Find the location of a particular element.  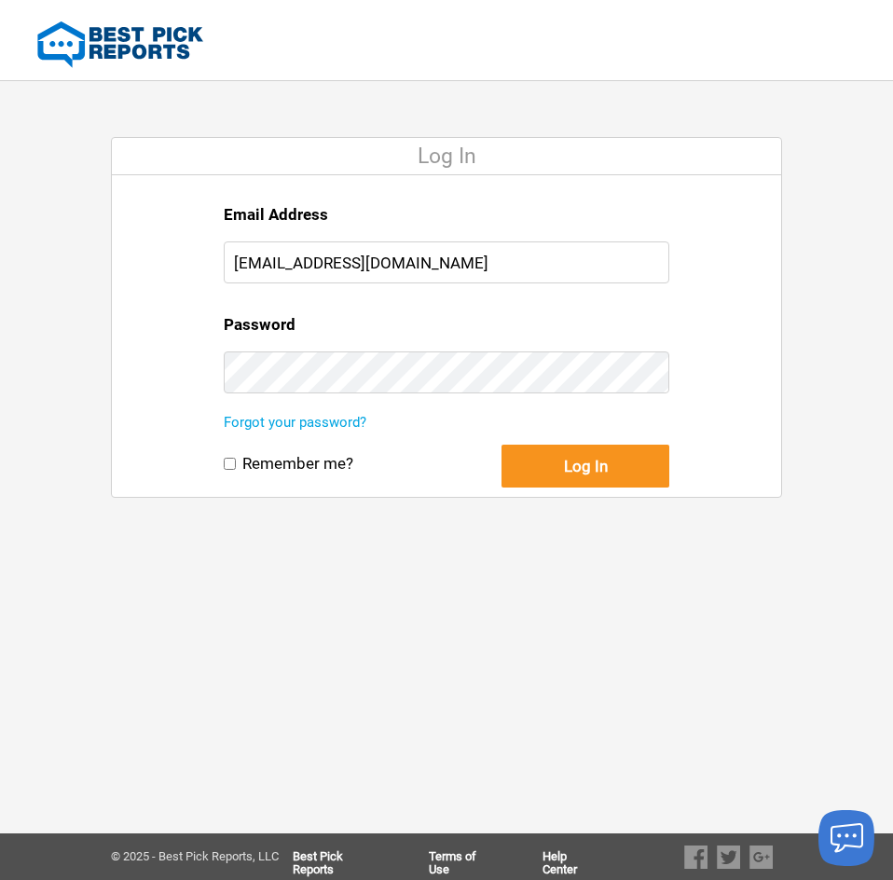

label: Remember me? is located at coordinates (297, 463).